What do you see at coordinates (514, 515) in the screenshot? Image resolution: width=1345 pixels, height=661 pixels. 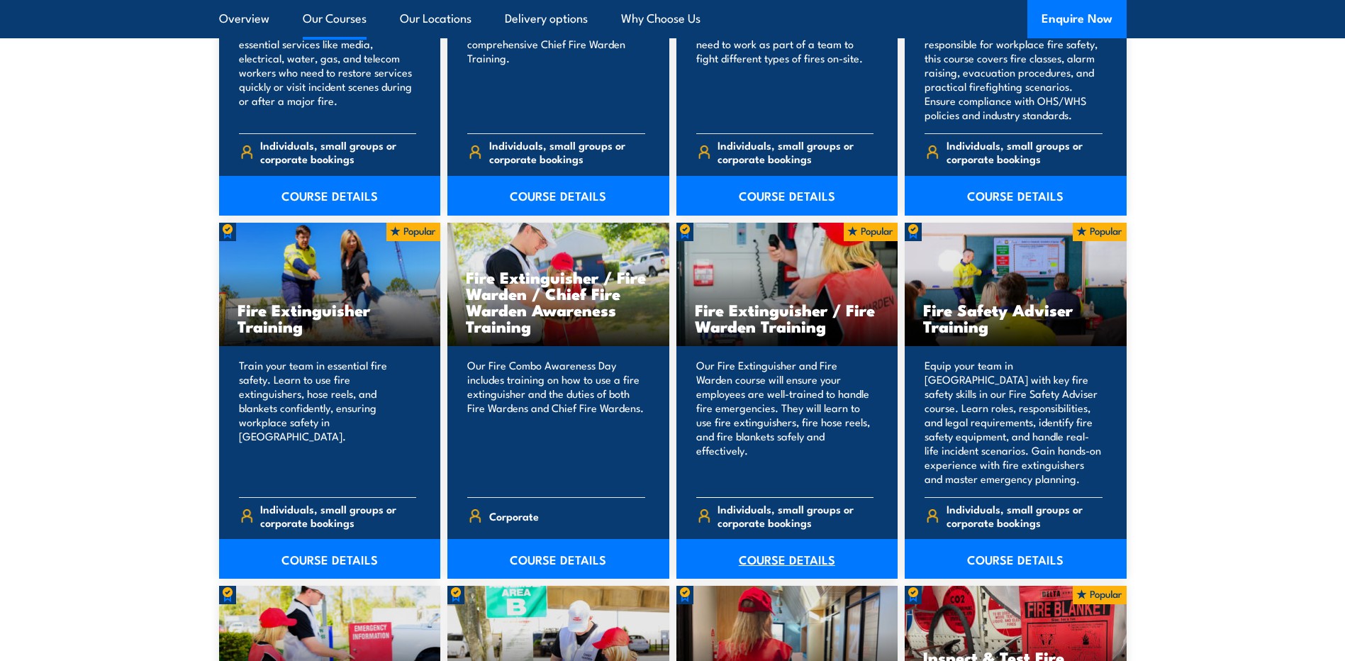 I see `span: Corporate` at bounding box center [514, 515].